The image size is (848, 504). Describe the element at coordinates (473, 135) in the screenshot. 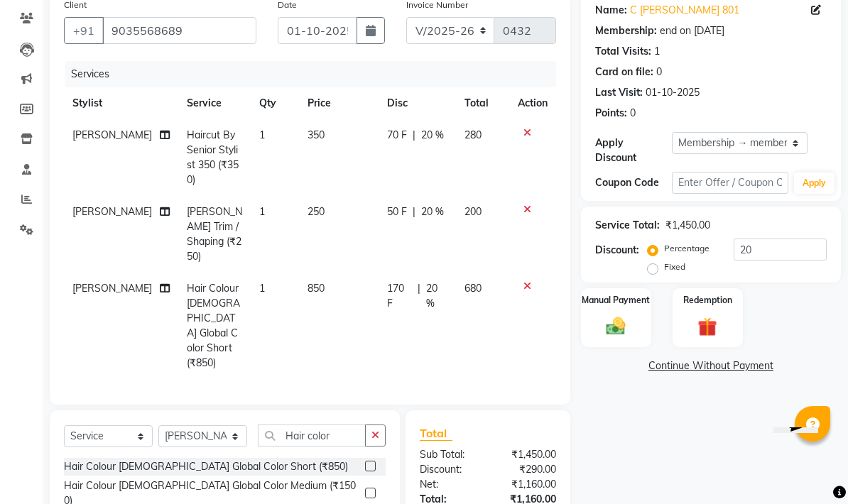

I see `span: 280` at that location.